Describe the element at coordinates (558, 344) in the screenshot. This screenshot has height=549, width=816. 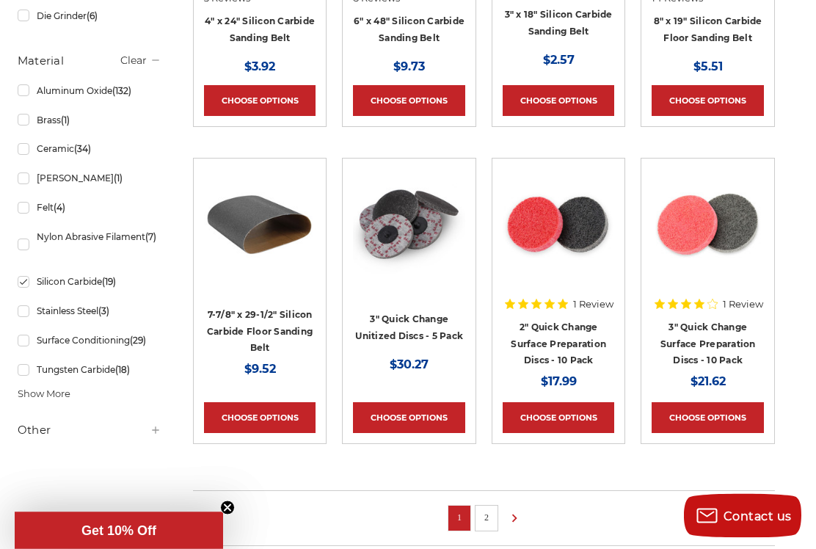
I see `a: 2" Quick Change Surface Preparation Discs - 10 Pack` at that location.